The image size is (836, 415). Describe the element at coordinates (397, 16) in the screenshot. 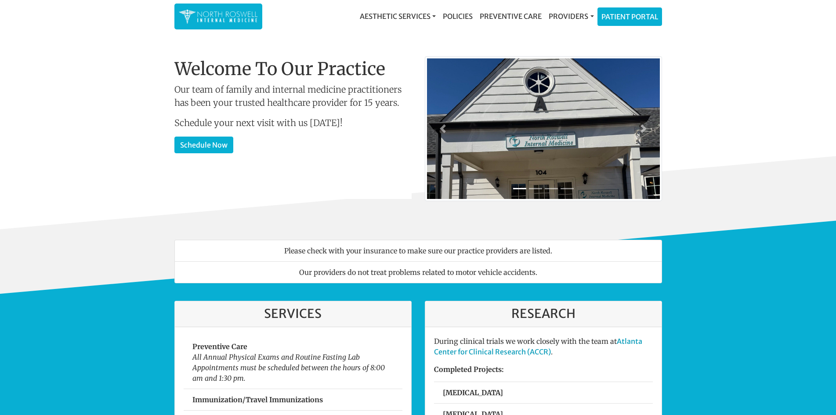

I see `a: Aesthetic Services` at that location.